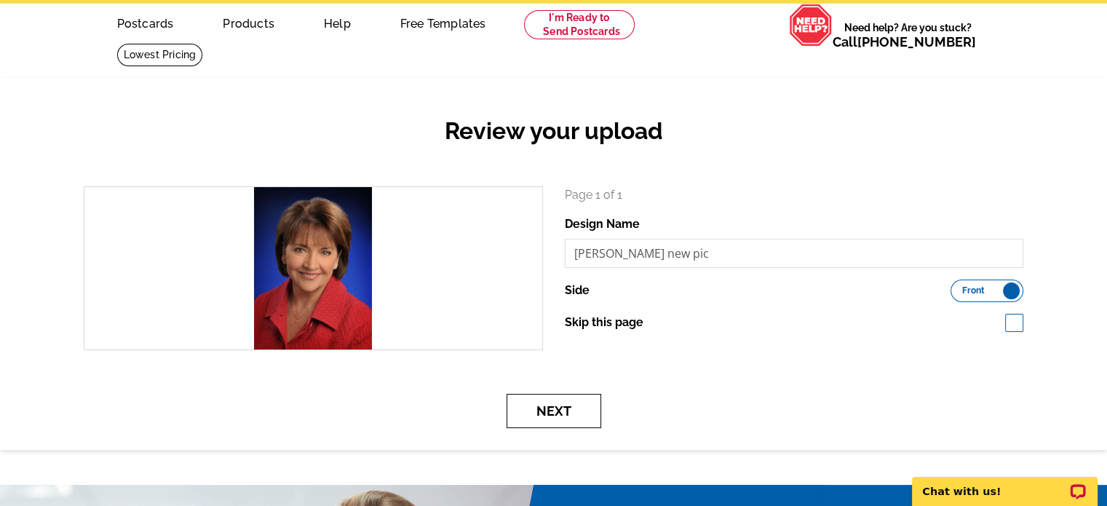 This screenshot has height=506, width=1107. What do you see at coordinates (176, 31) in the screenshot?
I see `button: Open LiveChat chat widget` at bounding box center [176, 31].